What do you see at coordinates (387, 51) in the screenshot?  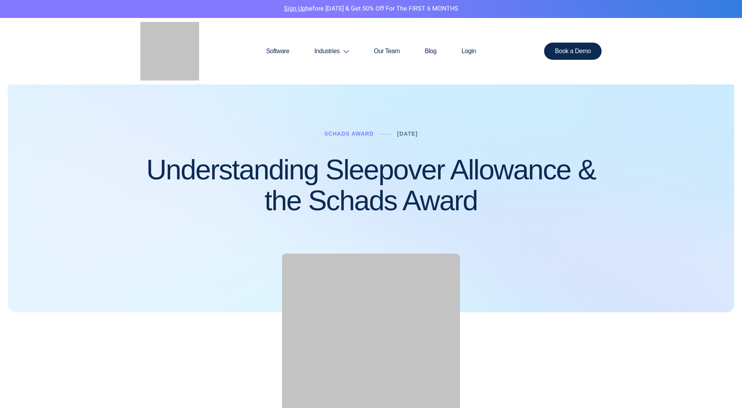 I see `a: Our Team` at bounding box center [387, 51].